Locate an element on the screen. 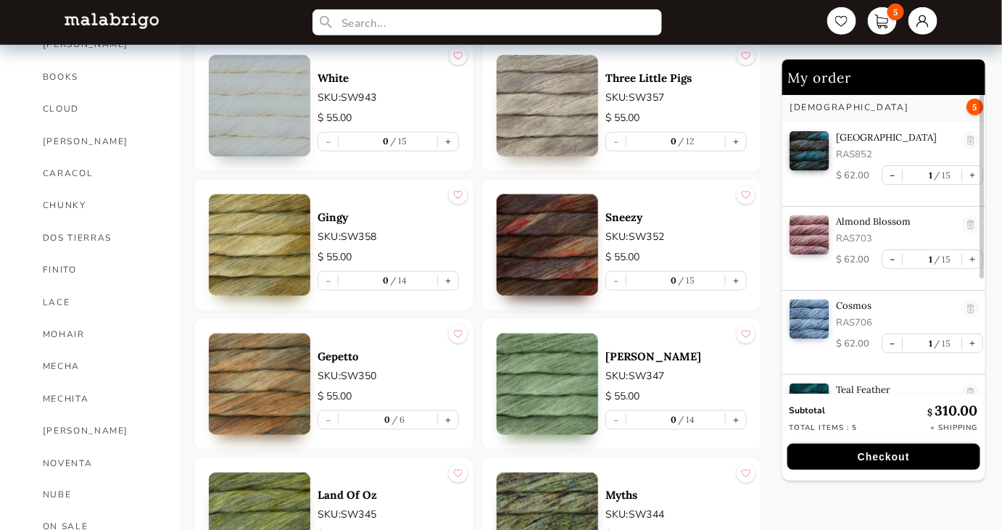  a: MECHITA is located at coordinates (101, 399).